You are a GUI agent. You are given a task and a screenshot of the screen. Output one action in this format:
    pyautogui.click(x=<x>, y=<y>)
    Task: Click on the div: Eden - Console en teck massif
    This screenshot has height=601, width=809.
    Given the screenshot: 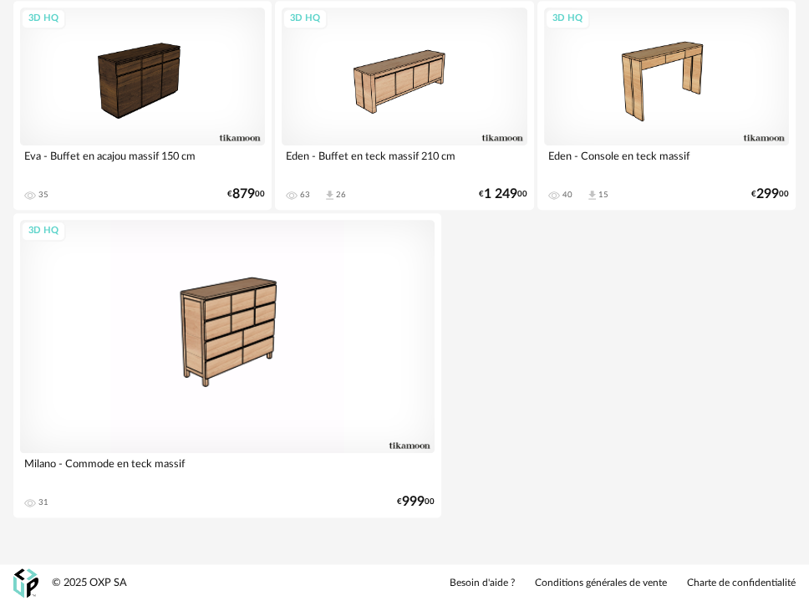 What is the action you would take?
    pyautogui.click(x=666, y=162)
    